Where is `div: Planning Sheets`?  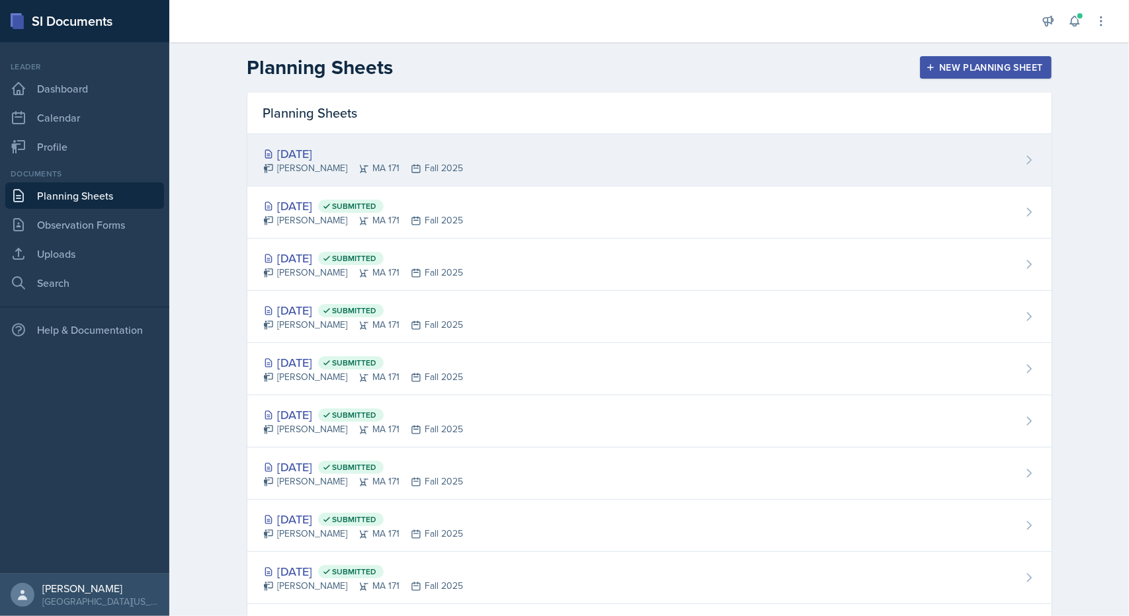 div: Planning Sheets is located at coordinates (649, 113).